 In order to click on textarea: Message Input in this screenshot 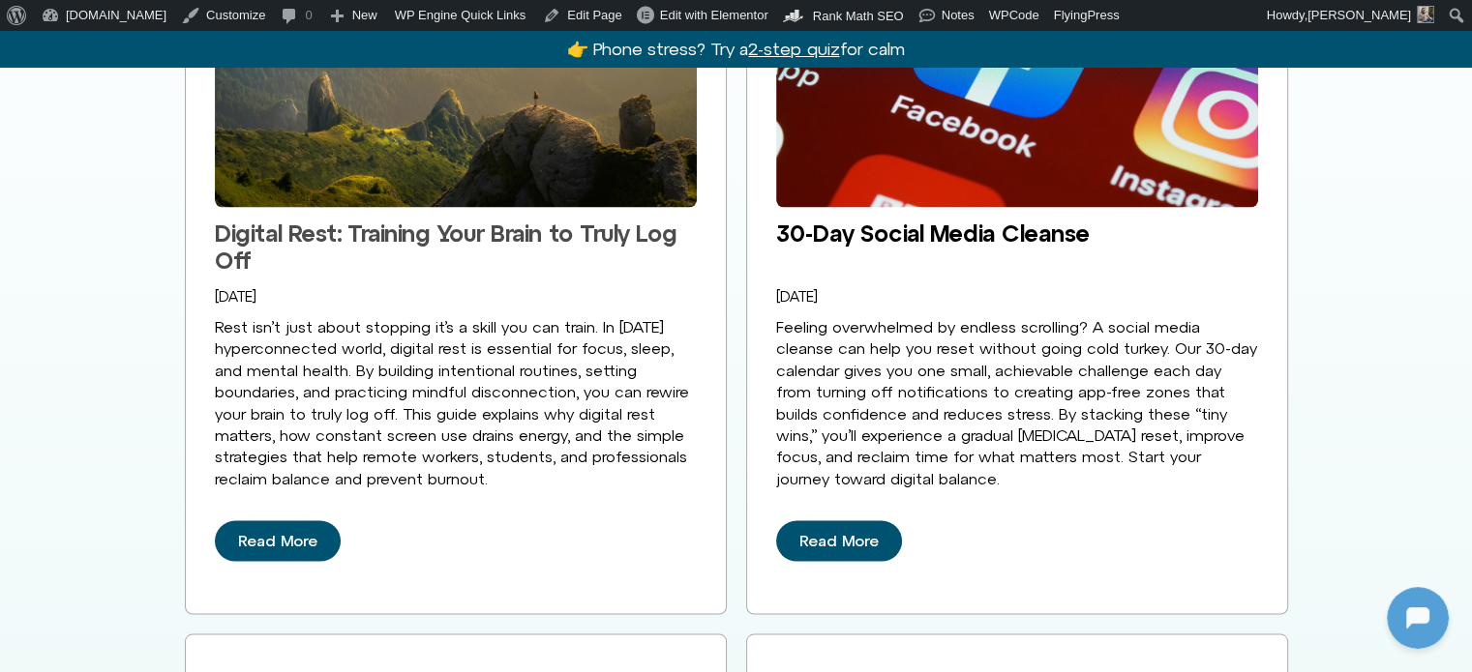, I will do `click(166, 512)`.